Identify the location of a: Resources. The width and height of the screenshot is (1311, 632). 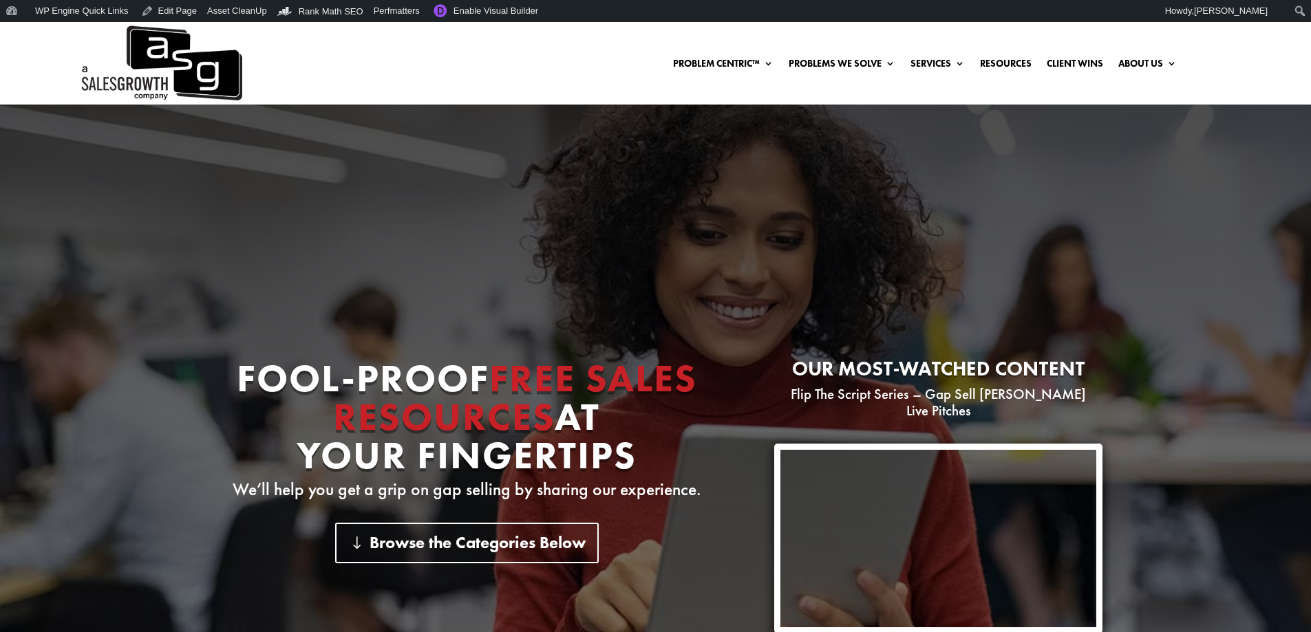
(1005, 66).